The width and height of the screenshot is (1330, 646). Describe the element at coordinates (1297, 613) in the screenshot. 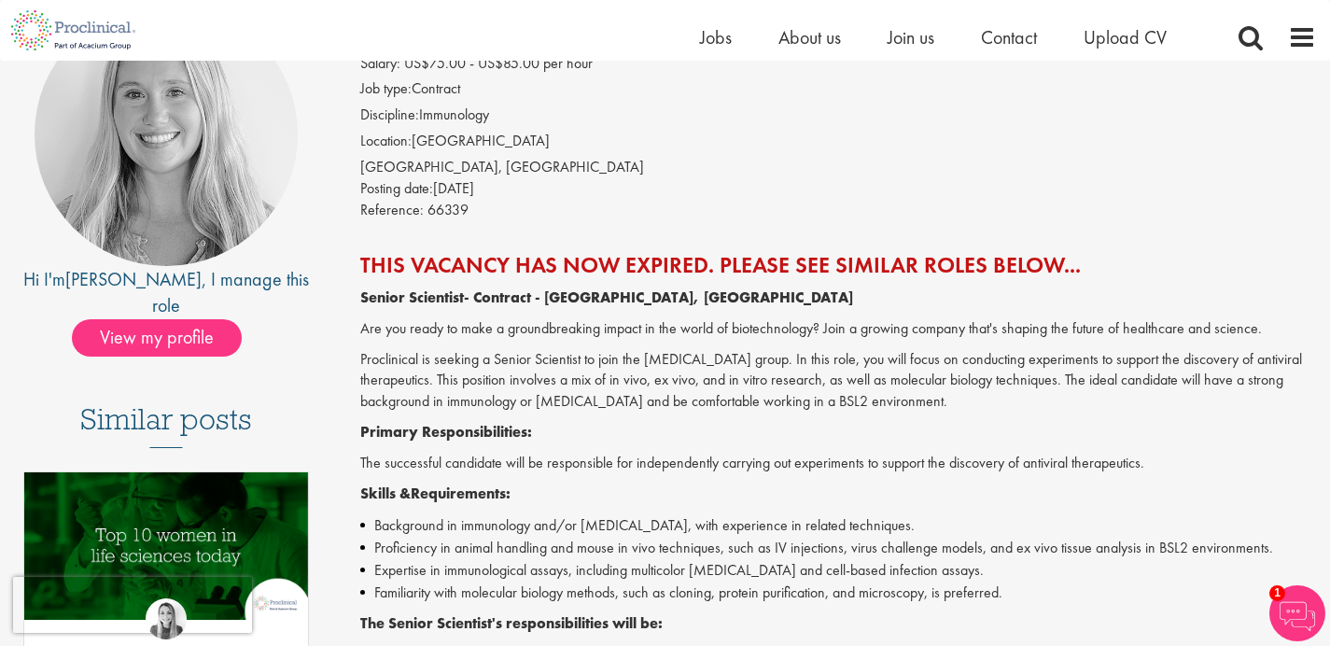

I see `img: Chatbot` at that location.